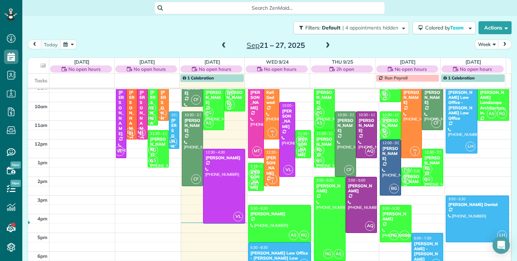 This screenshot has width=517, height=261. Describe the element at coordinates (51, 44) in the screenshot. I see `button: today` at that location.